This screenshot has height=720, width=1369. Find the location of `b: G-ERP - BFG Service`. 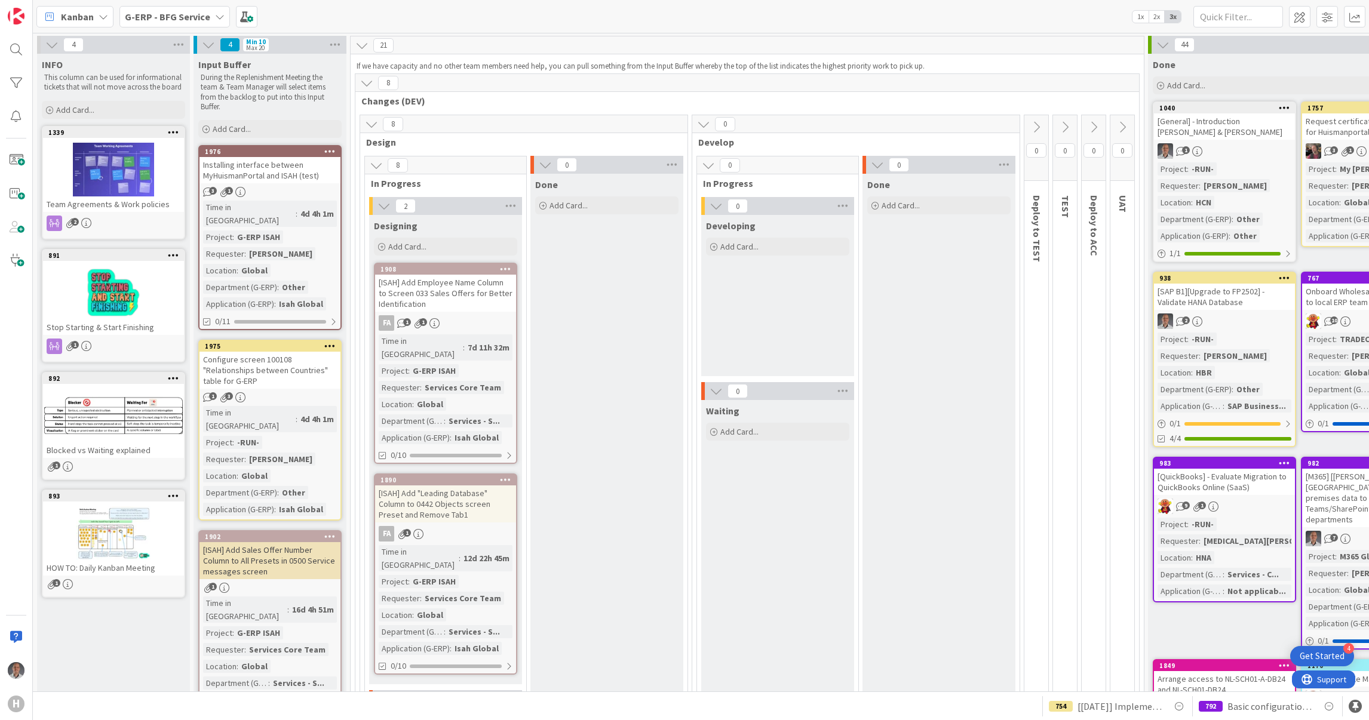

b: G-ERP - BFG Service is located at coordinates (167, 17).